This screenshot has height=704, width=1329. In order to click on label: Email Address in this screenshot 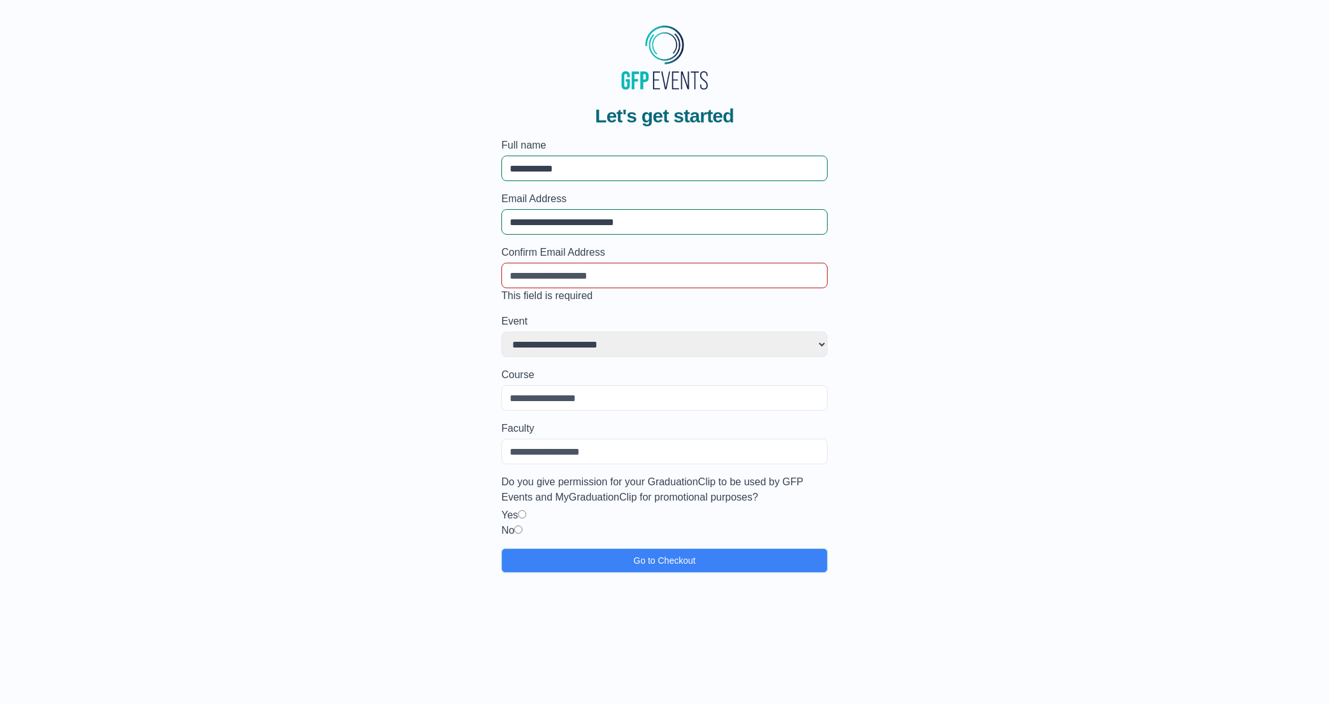, I will do `click(665, 199)`.